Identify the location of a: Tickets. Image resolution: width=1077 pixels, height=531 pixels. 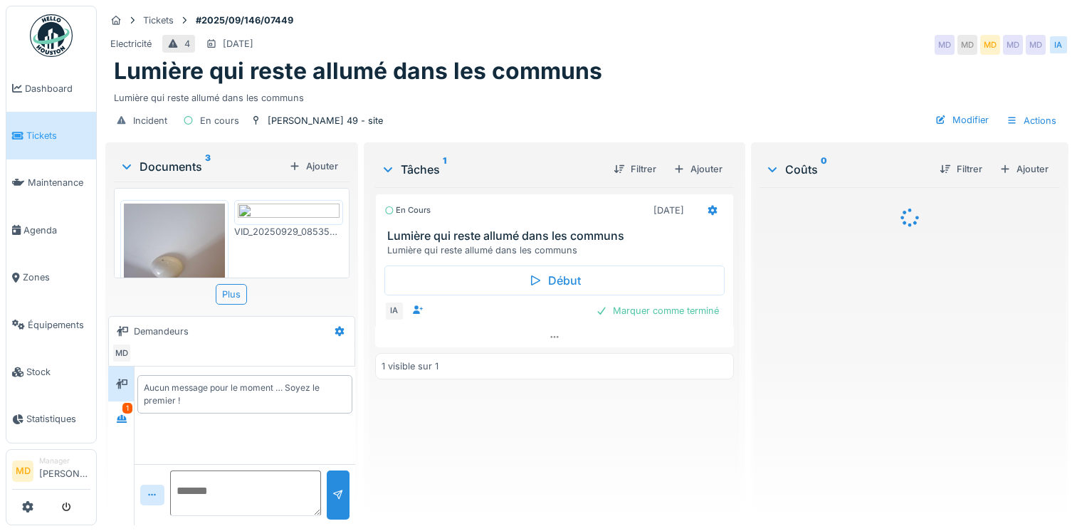
(51, 135).